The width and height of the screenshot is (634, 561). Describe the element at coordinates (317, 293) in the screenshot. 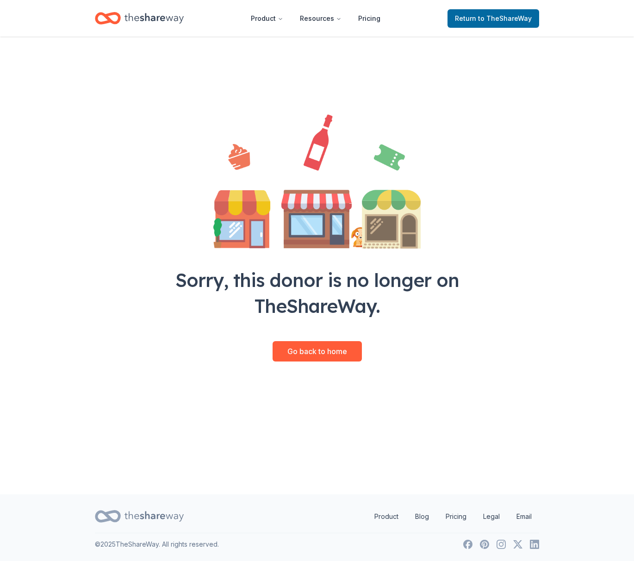

I see `div: Sorry, this donor is no longer on TheShareWay.` at that location.